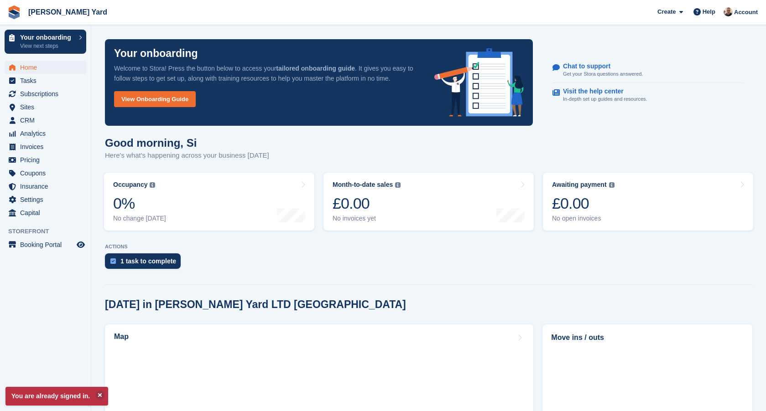 Image resolution: width=766 pixels, height=411 pixels. Describe the element at coordinates (363, 185) in the screenshot. I see `div: Month-to-date sales` at that location.